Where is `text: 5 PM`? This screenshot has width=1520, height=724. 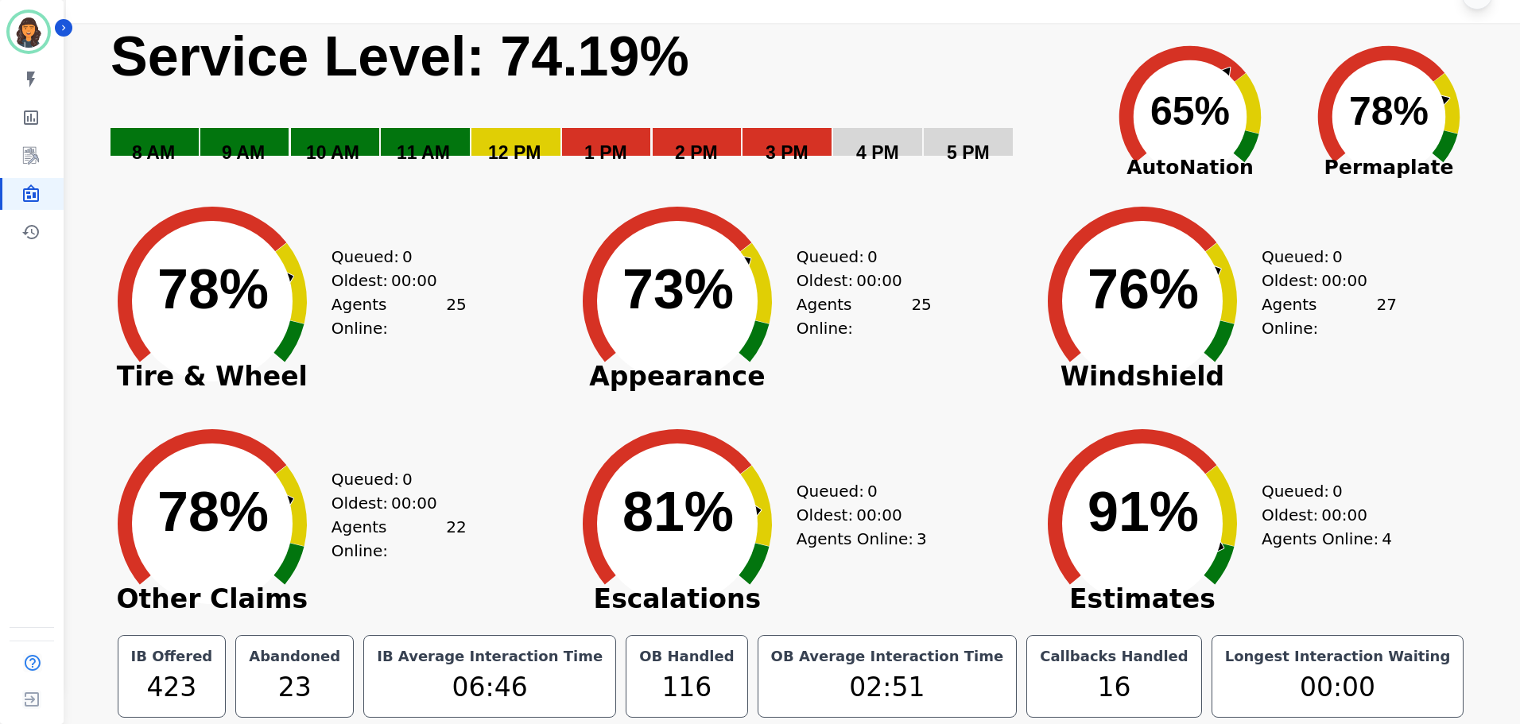 text: 5 PM is located at coordinates (969, 153).